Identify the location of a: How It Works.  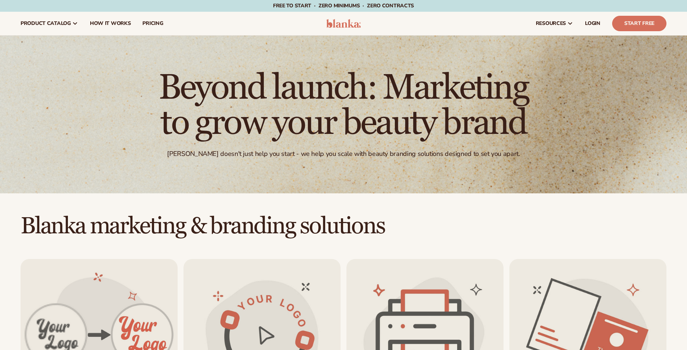
(110, 23).